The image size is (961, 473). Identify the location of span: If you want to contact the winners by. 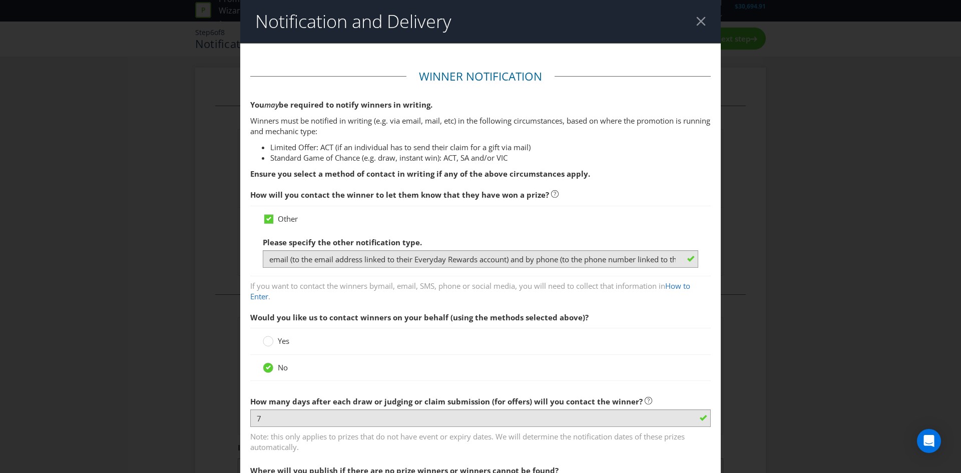
(314, 286).